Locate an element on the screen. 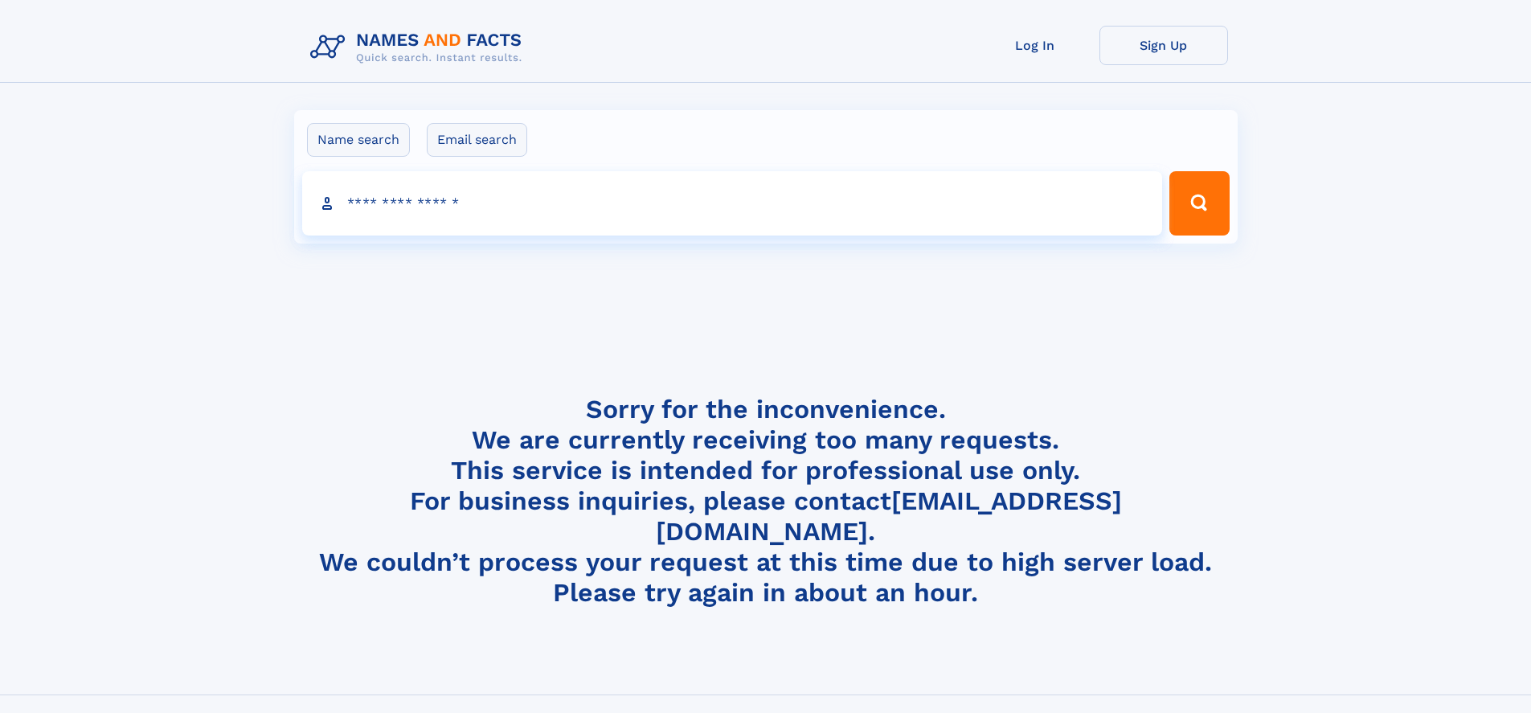  button: Search Button is located at coordinates (1199, 203).